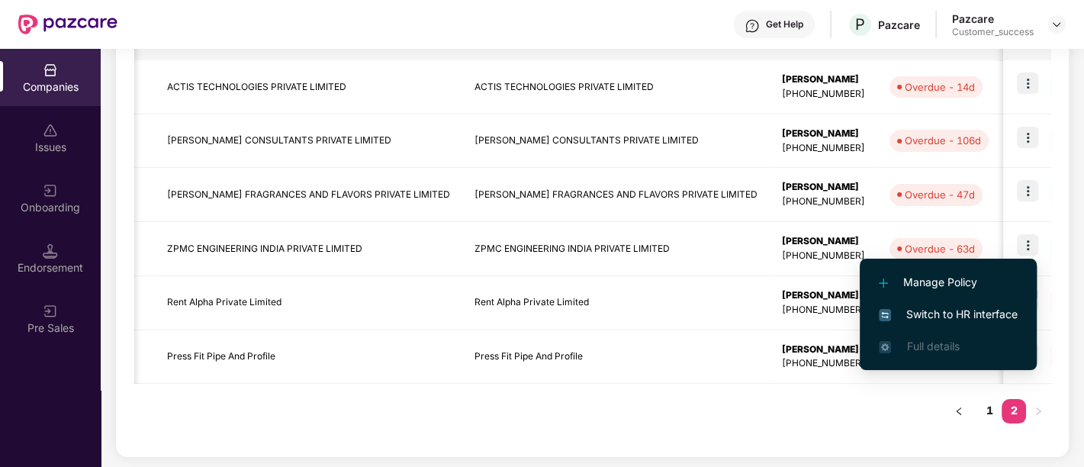 This screenshot has height=467, width=1084. I want to click on div: Customer_success, so click(992, 32).